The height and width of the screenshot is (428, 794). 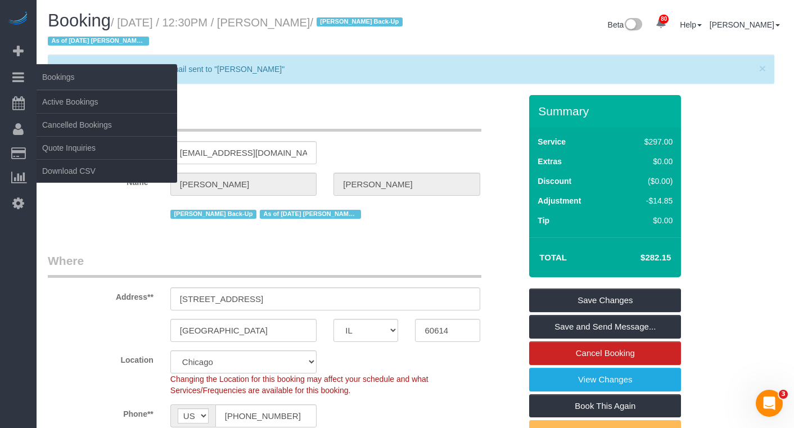 What do you see at coordinates (101, 358) in the screenshot?
I see `label: Location` at bounding box center [101, 358].